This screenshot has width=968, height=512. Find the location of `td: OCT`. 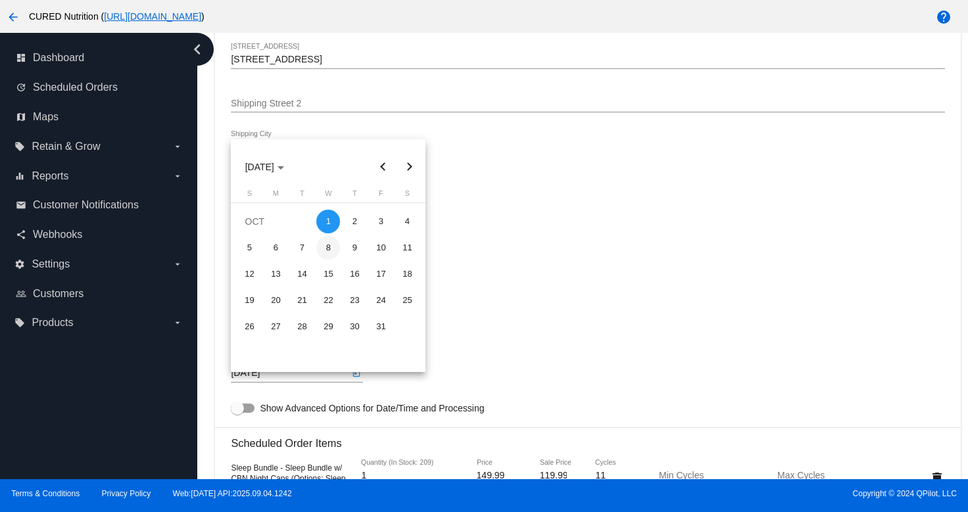

td: OCT is located at coordinates (275, 222).